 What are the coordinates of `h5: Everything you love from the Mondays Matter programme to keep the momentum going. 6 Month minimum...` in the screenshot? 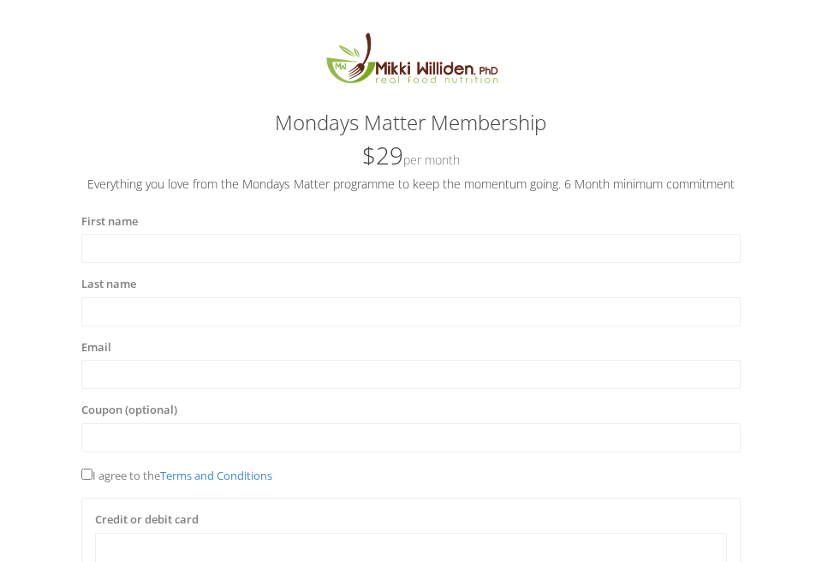 It's located at (411, 183).